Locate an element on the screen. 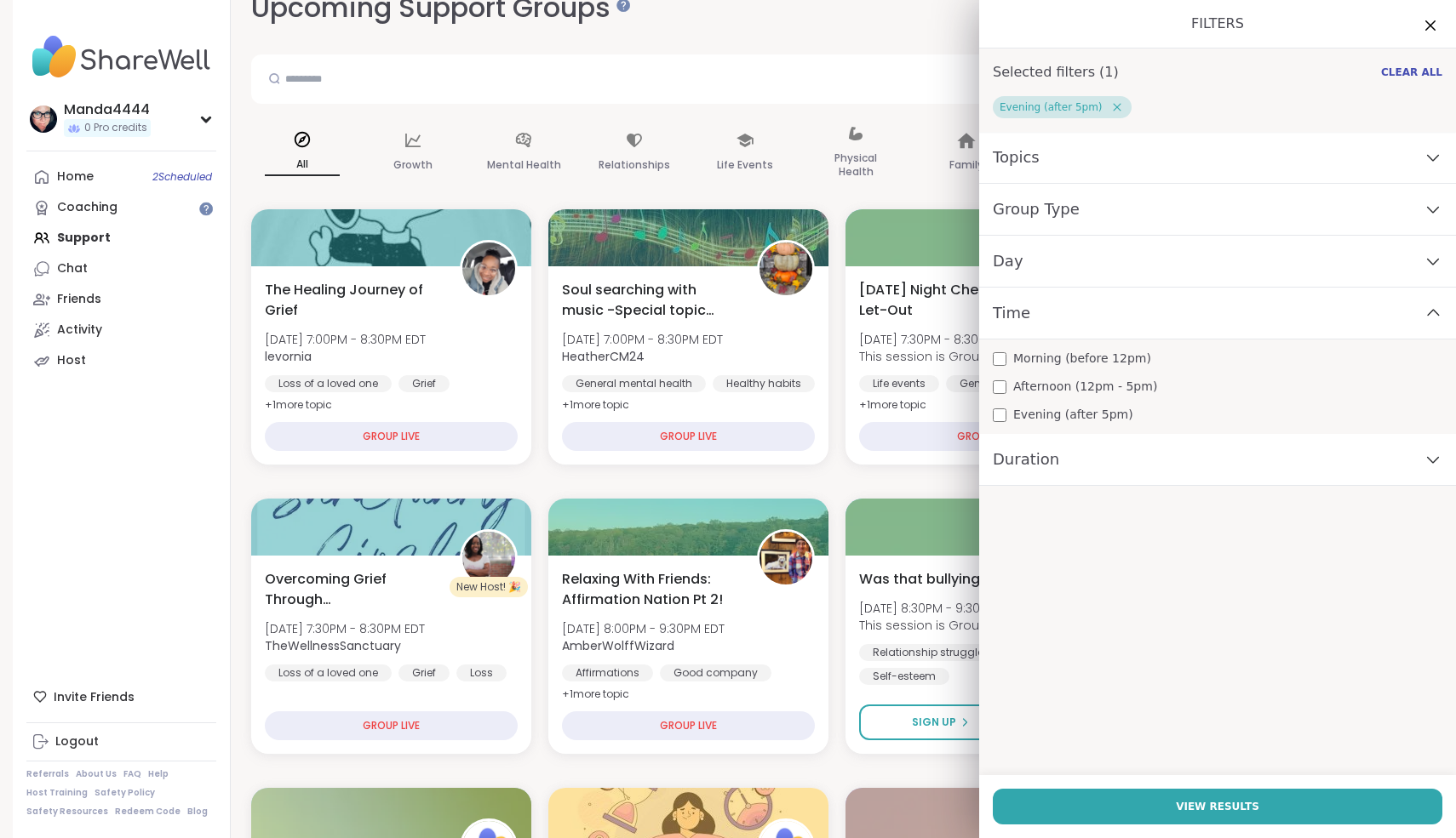  img: HeatherCM24 is located at coordinates (786, 269).